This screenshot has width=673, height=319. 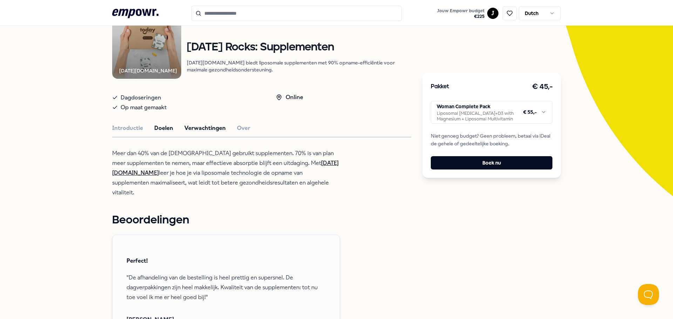 I want to click on button: Jouw Empowr budget€225, so click(x=460, y=14).